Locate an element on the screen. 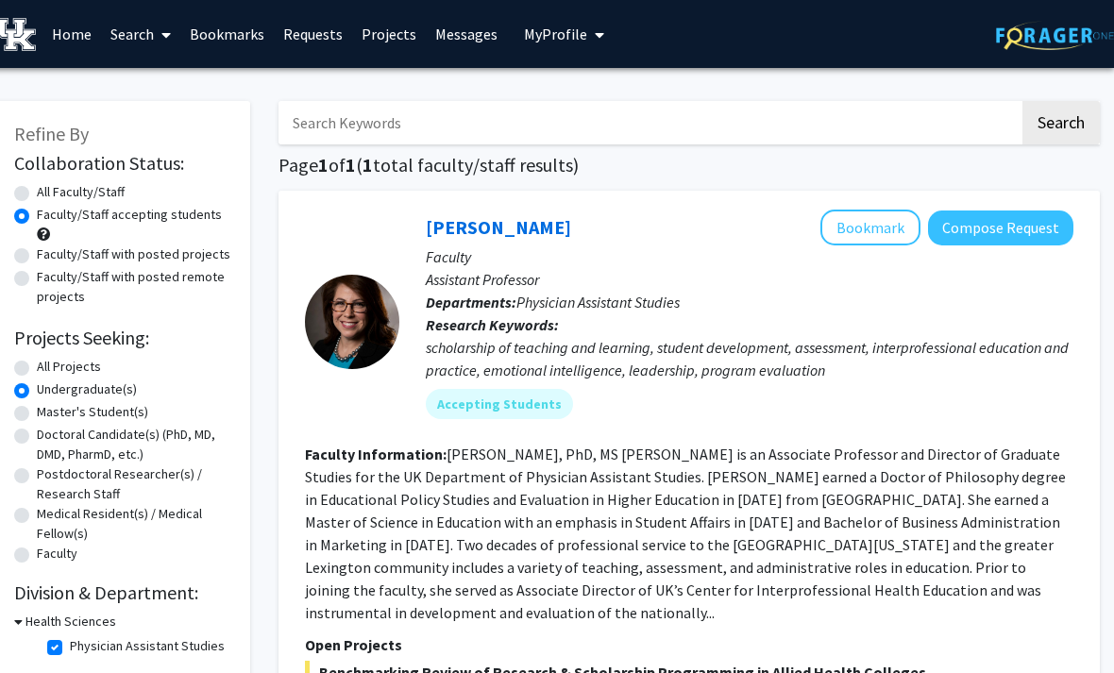 This screenshot has width=1114, height=673. button: Search is located at coordinates (1061, 123).